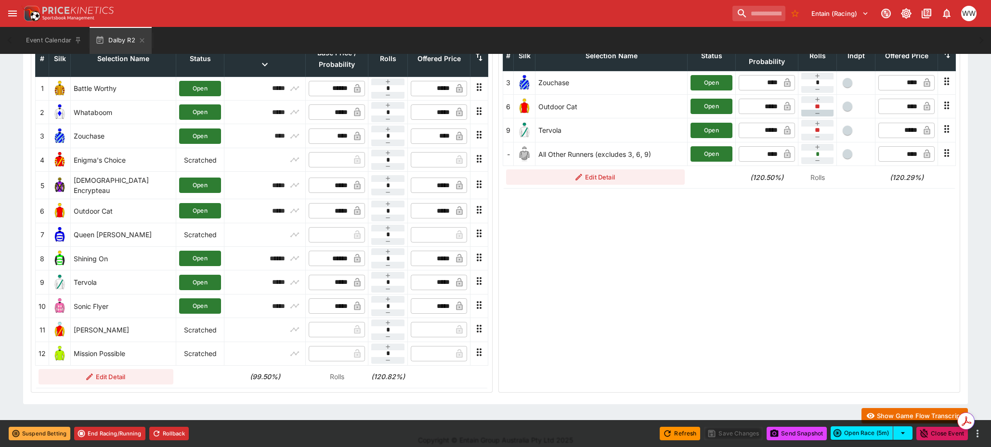 Image resolution: width=991 pixels, height=447 pixels. Describe the element at coordinates (906, 177) in the screenshot. I see `h6: (120.29%)` at that location.